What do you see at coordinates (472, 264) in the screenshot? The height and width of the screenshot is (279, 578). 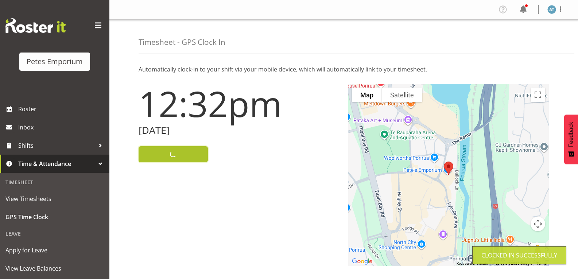 I see `button: Keyboard shortcuts` at bounding box center [472, 264].